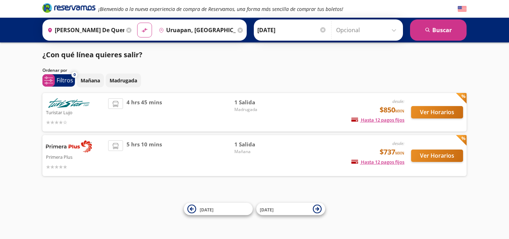 The height and width of the screenshot is (239, 509). What do you see at coordinates (85, 30) in the screenshot?
I see `input: Buscar Origen` at bounding box center [85, 30].